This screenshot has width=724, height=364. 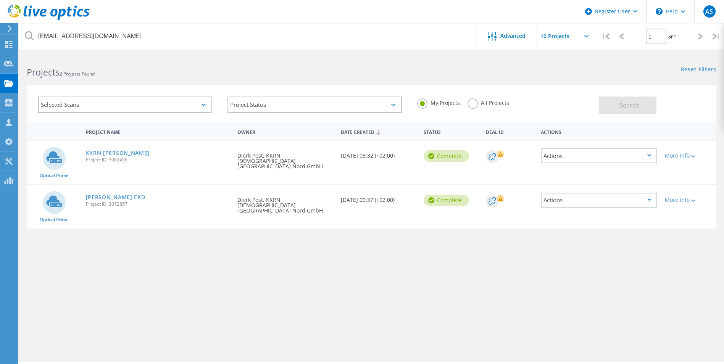 What do you see at coordinates (158, 131) in the screenshot?
I see `div: Project Name` at bounding box center [158, 131].